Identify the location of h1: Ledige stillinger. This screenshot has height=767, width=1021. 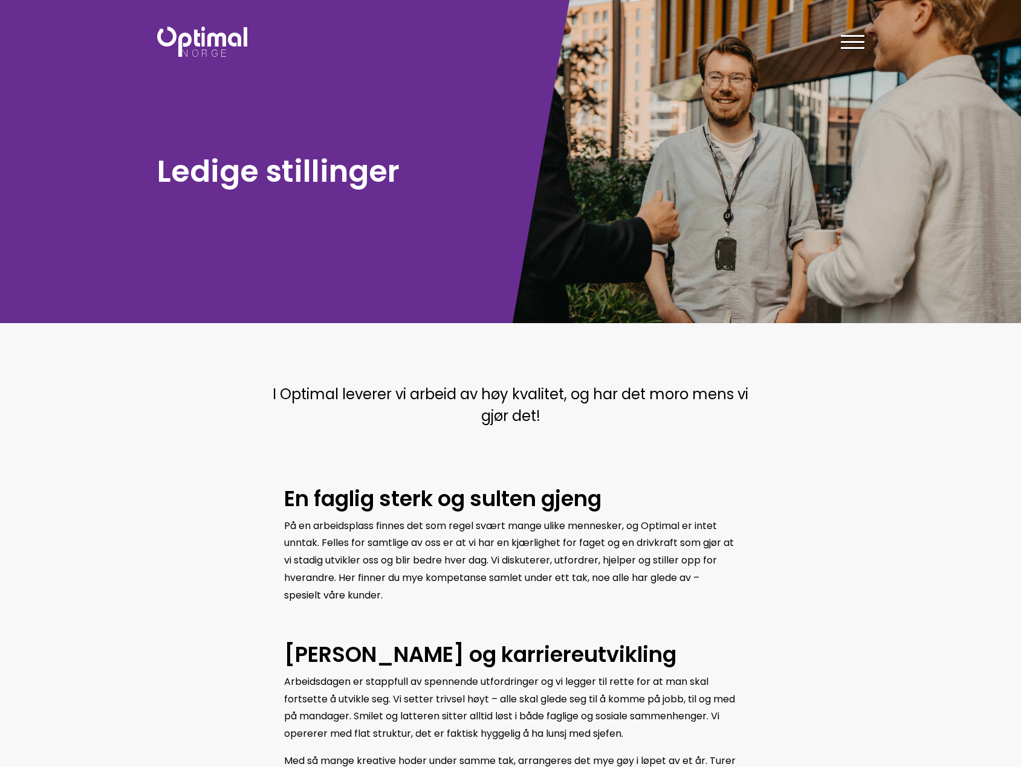
(331, 171).